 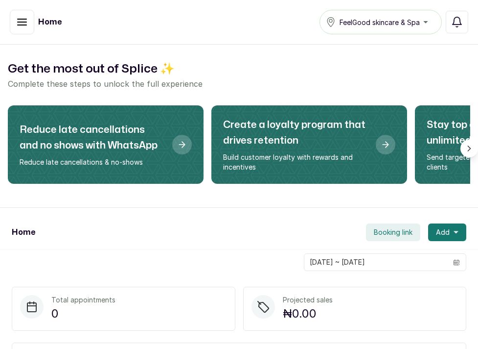 What do you see at coordinates (83, 300) in the screenshot?
I see `p: Total appointments` at bounding box center [83, 300].